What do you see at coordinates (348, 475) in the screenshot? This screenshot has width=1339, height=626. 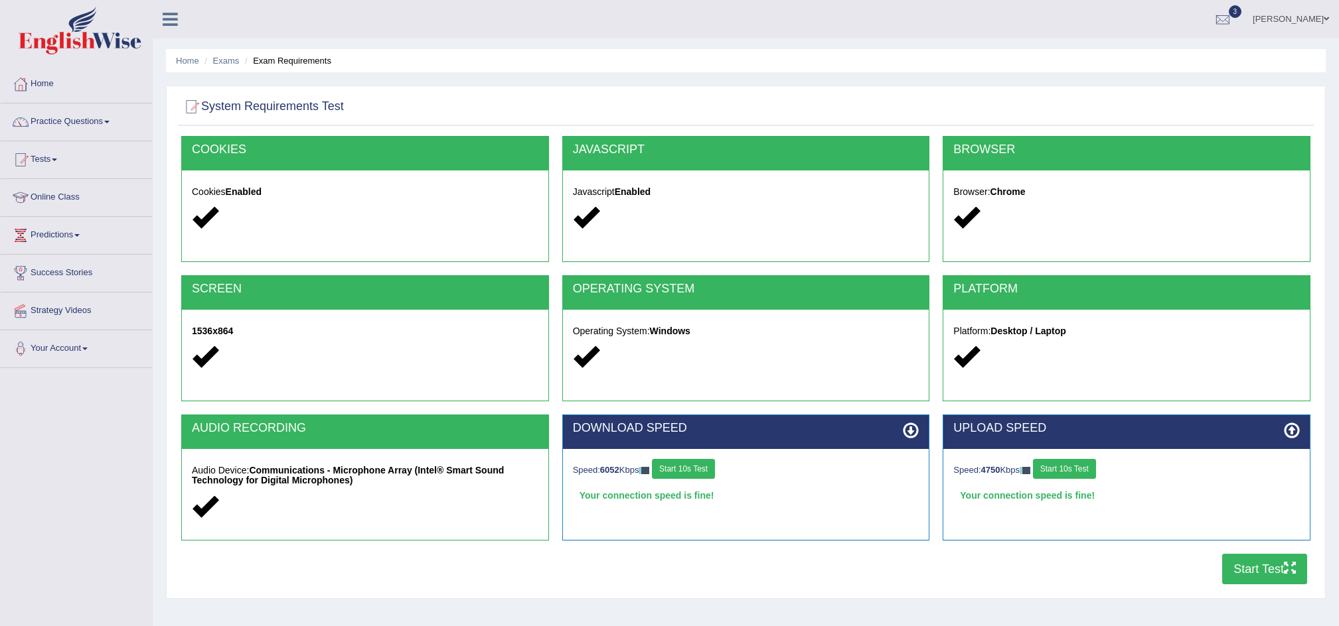 I see `strong: Communications - Microphone Array (Intel® Smart Sound Technology for Digital Microphones)` at bounding box center [348, 475].